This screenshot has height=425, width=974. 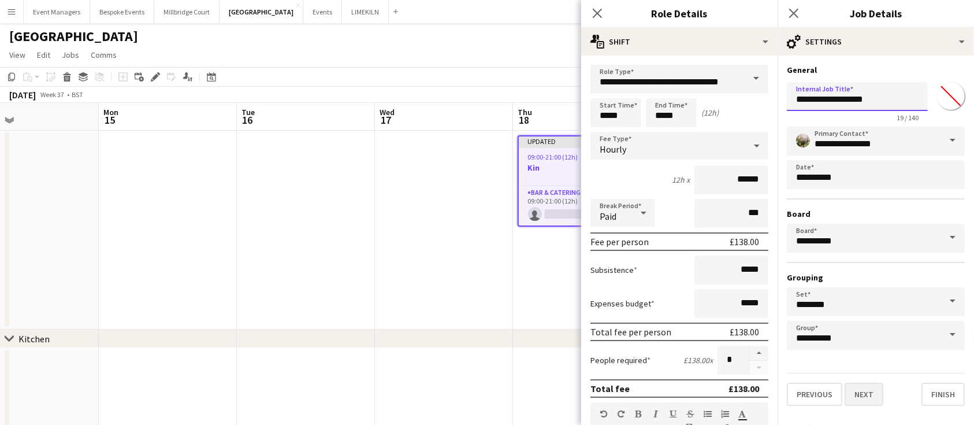 I want to click on span: 17, so click(x=386, y=120).